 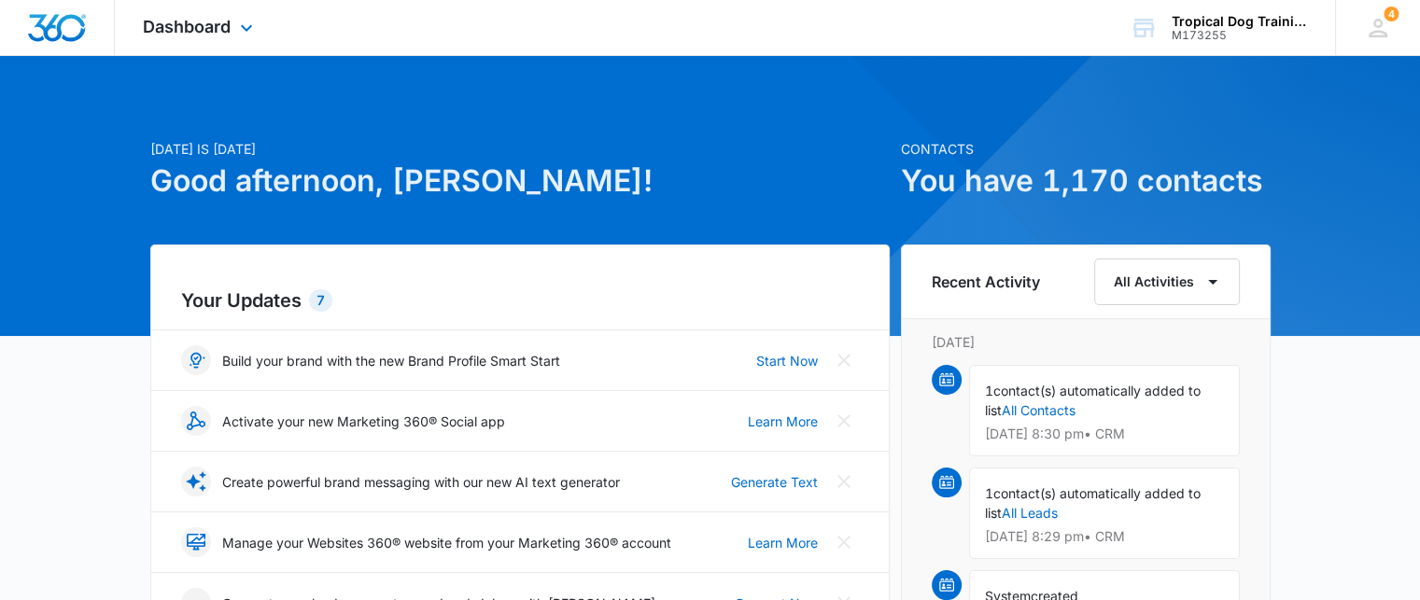 I want to click on a: All Leads, so click(x=1029, y=512).